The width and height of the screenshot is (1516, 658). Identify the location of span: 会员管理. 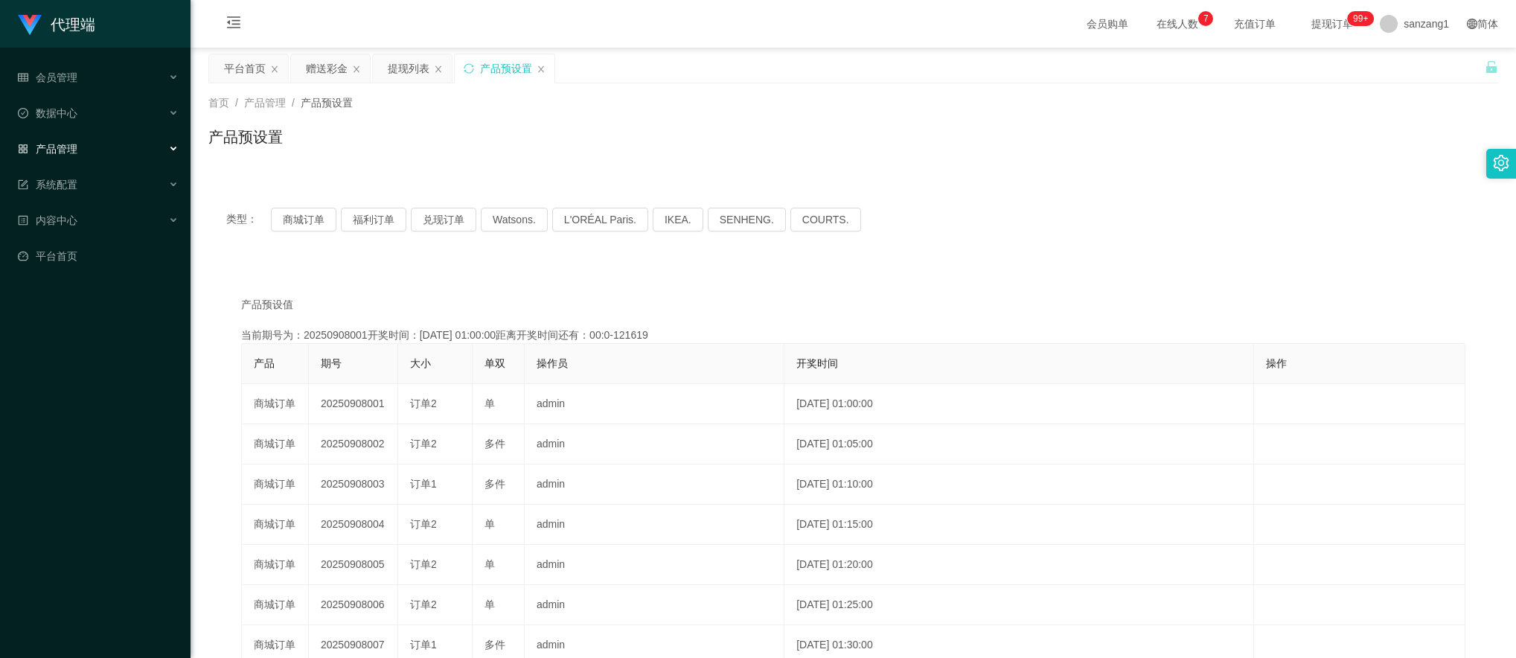
(48, 77).